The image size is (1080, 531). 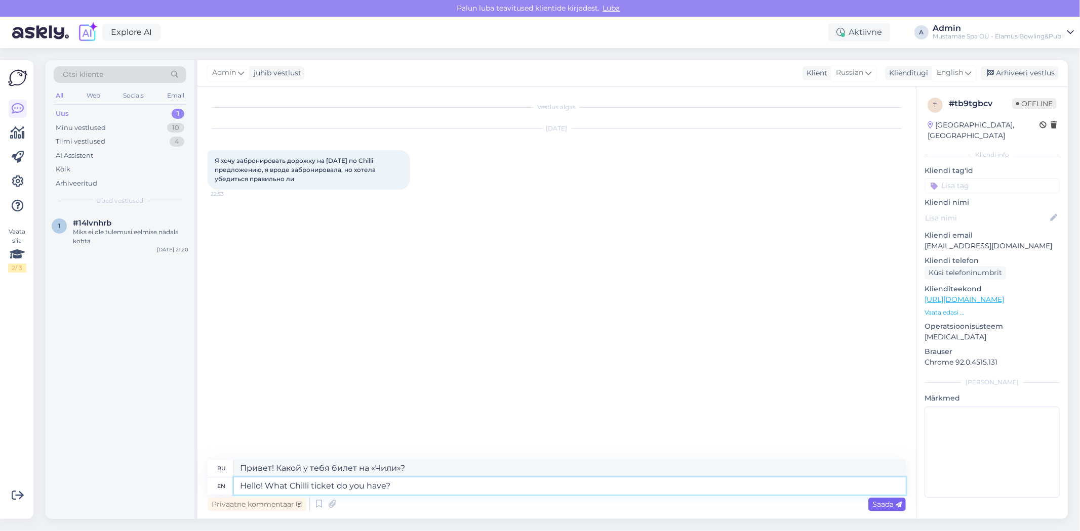 What do you see at coordinates (569, 486) in the screenshot?
I see `textarea: Hello! What Chilli ticket do you have?` at bounding box center [569, 486].